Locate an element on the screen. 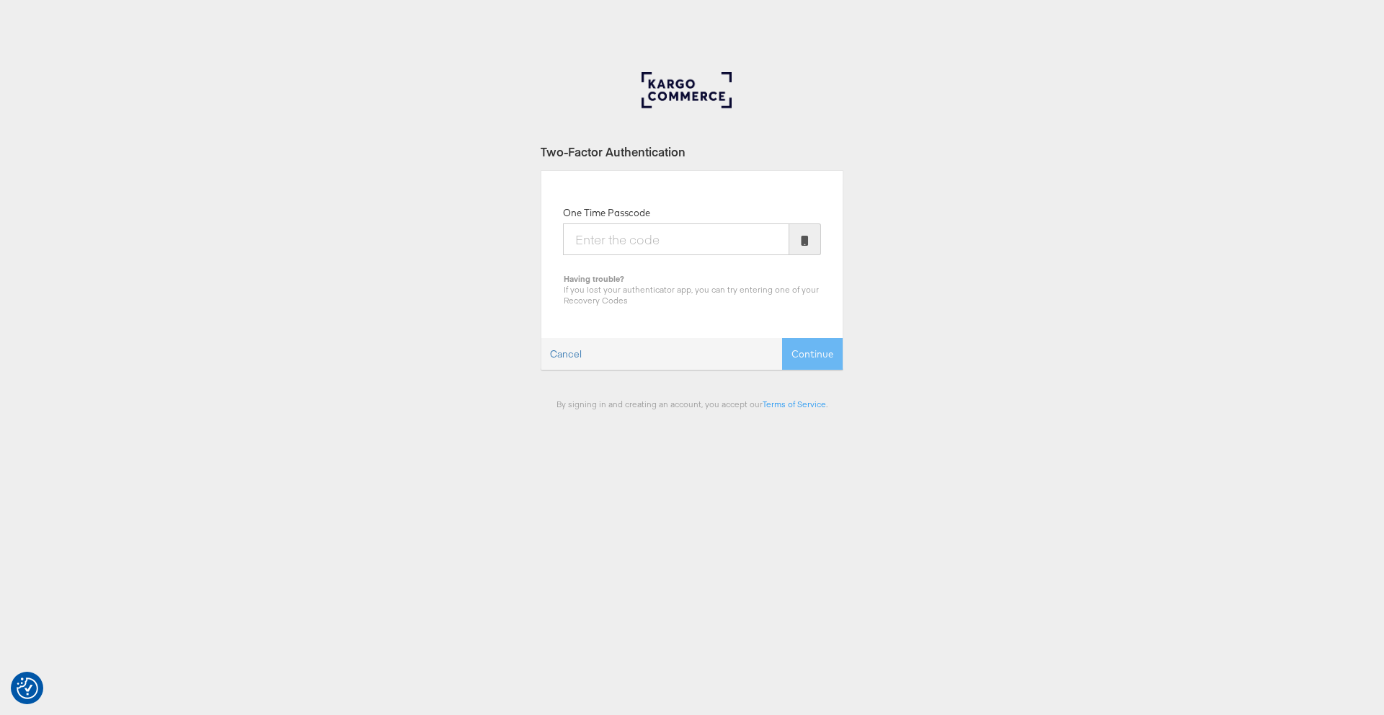 The width and height of the screenshot is (1384, 715). a: Terms of Service is located at coordinates (795, 404).